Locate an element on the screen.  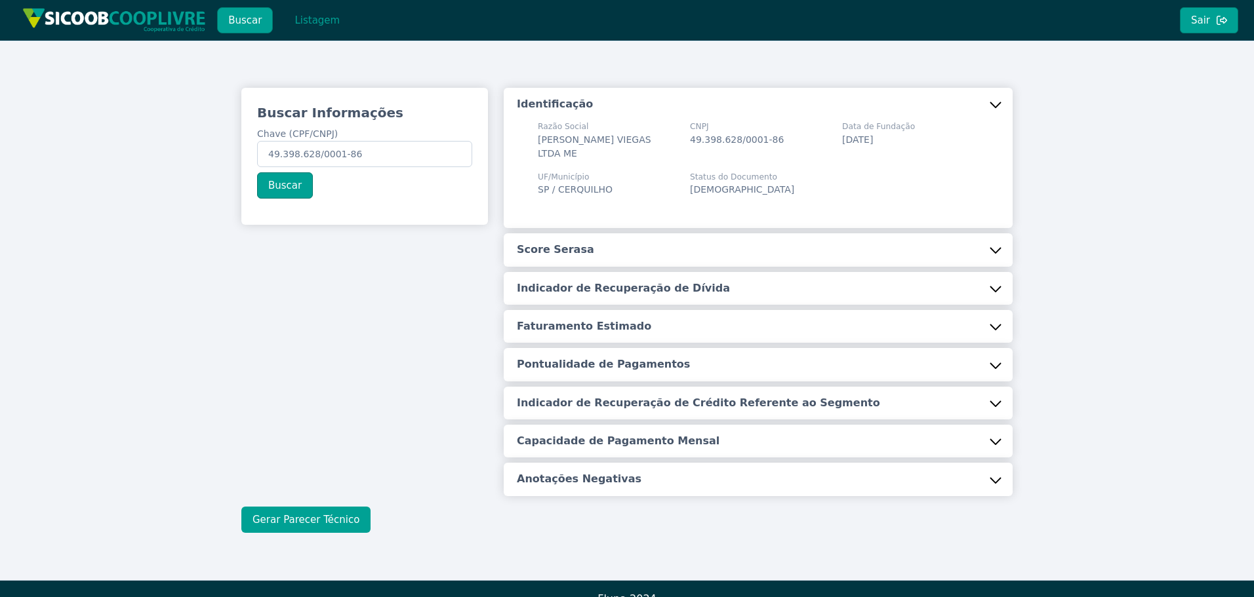
button: Gerar Parecer Técnico is located at coordinates (306, 520).